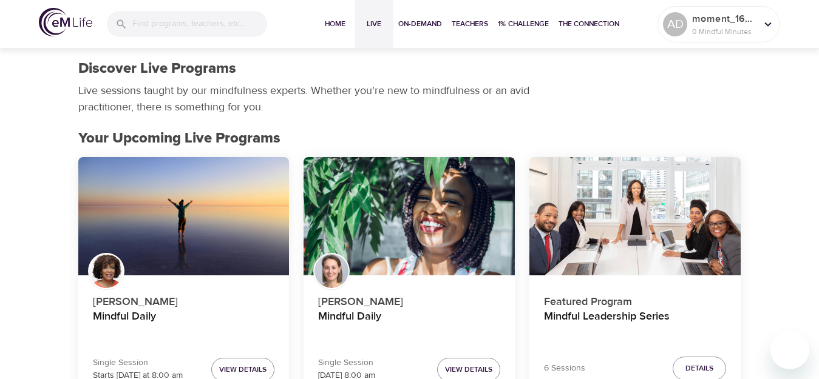 Image resolution: width=819 pixels, height=379 pixels. What do you see at coordinates (635, 299) in the screenshot?
I see `p: Featured Program` at bounding box center [635, 299].